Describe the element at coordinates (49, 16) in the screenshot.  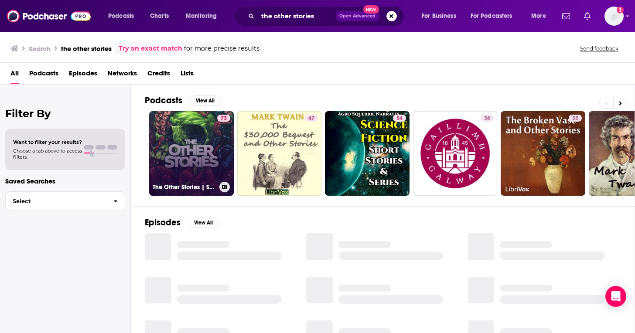
I see `img: Podchaser - Follow, Share and Rate Podcasts` at that location.